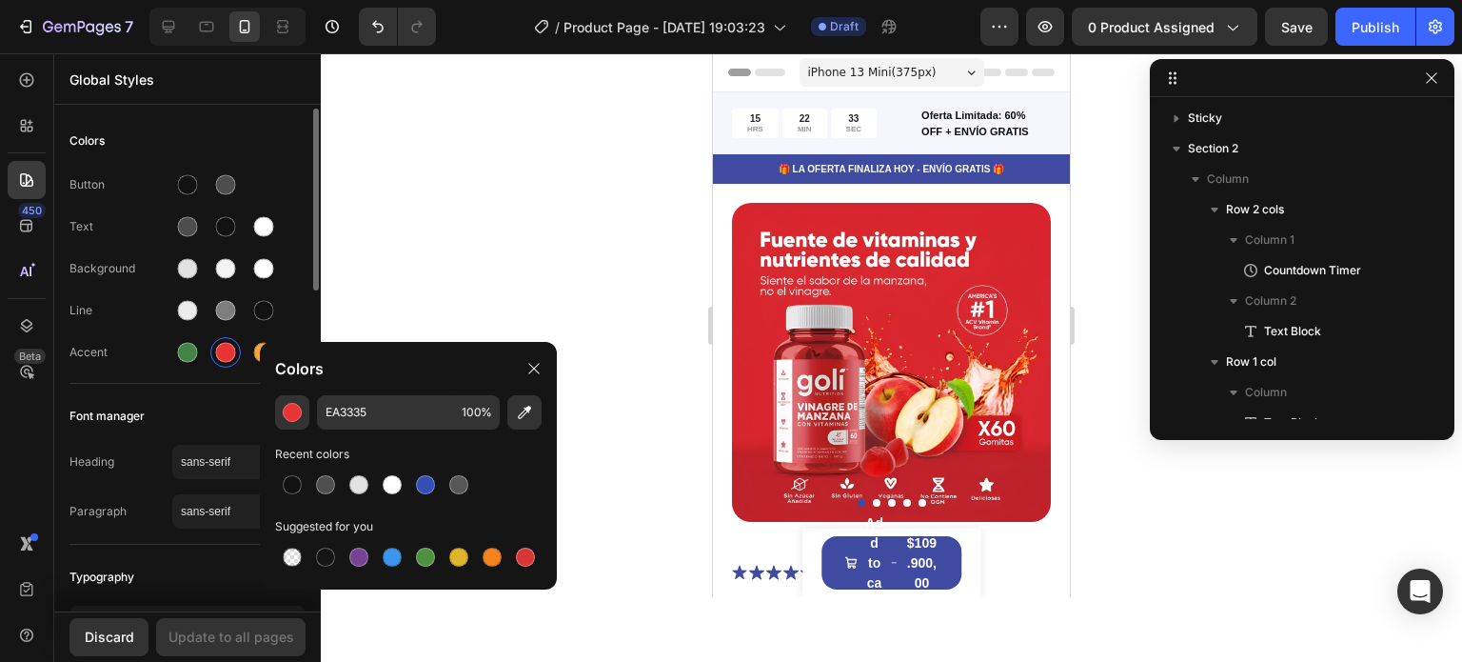 This screenshot has width=1462, height=662. Describe the element at coordinates (42, 65) in the screenshot. I see `div: 15` at that location.